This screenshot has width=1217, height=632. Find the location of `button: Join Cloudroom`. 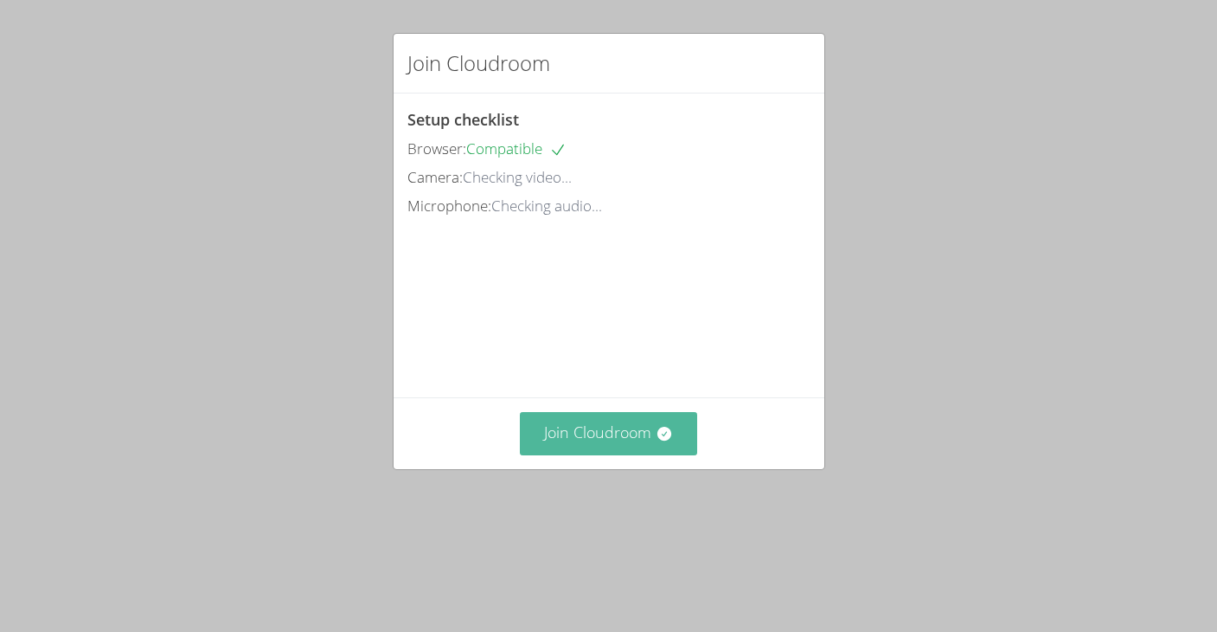

button: Join Cloudroom is located at coordinates (608, 433).